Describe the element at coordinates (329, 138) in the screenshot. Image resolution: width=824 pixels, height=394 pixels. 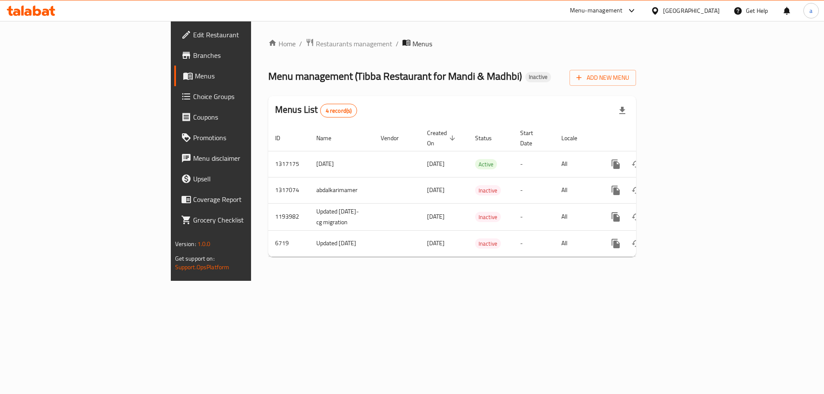
I see `span: Name` at that location.